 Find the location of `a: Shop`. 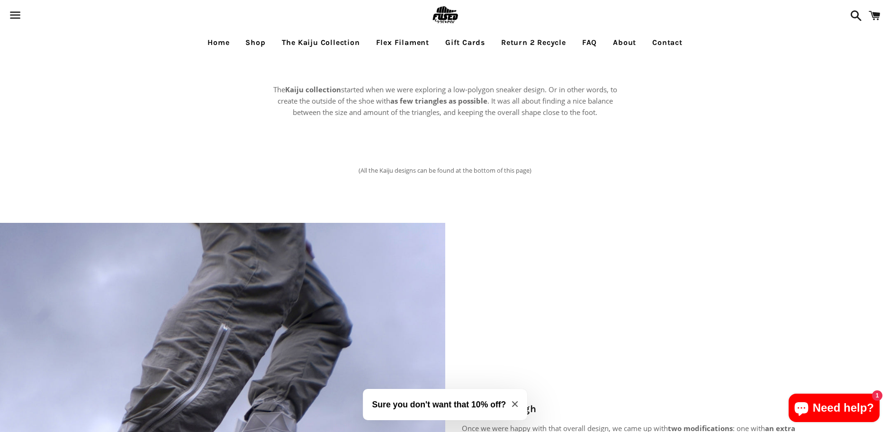

a: Shop is located at coordinates (255, 43).